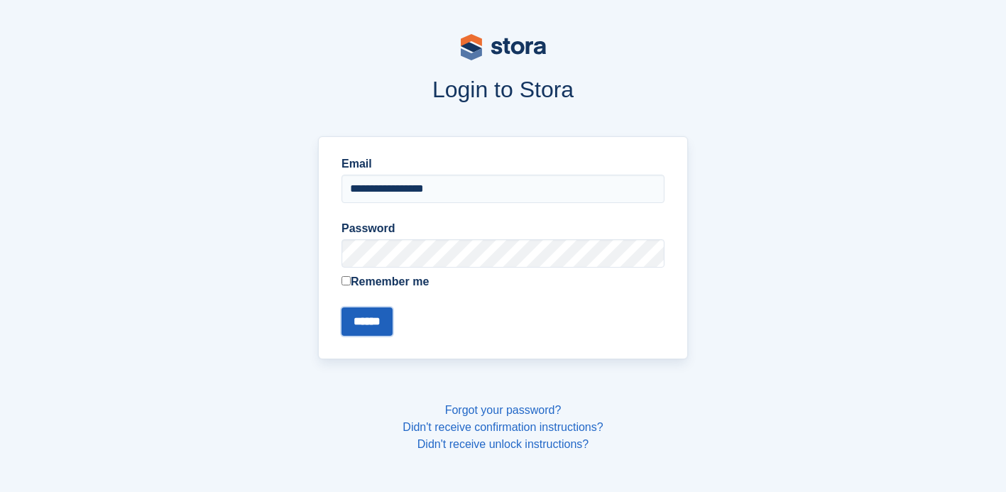 The height and width of the screenshot is (492, 1006). I want to click on input: Remember me, so click(346, 280).